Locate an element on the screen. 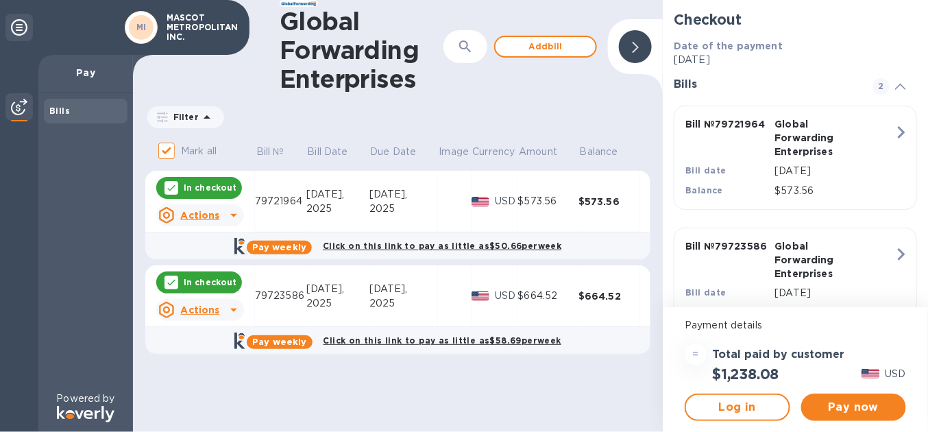 The image size is (928, 432). p: Pay is located at coordinates (86, 73).